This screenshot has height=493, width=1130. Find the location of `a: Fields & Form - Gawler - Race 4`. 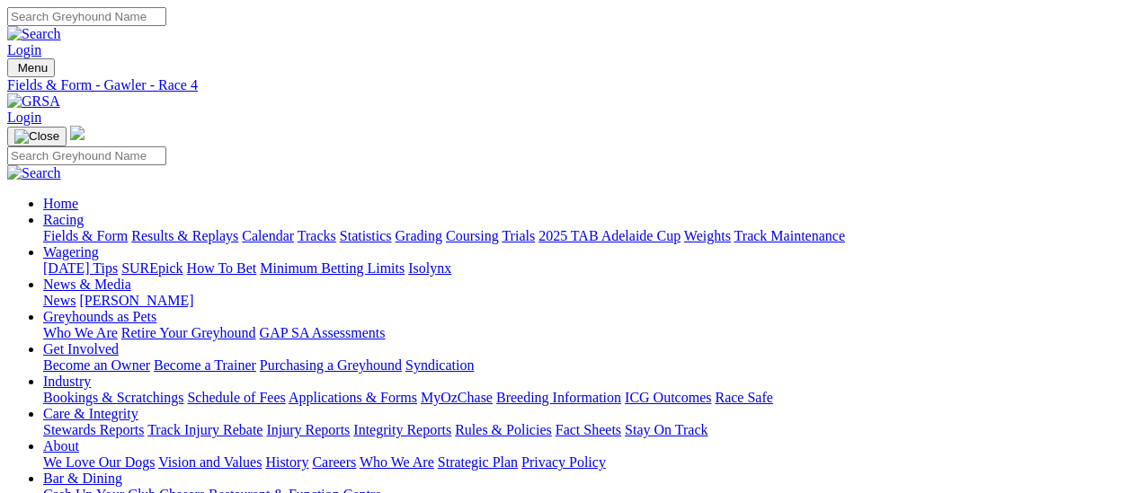

a: Fields & Form - Gawler - Race 4 is located at coordinates (564, 85).